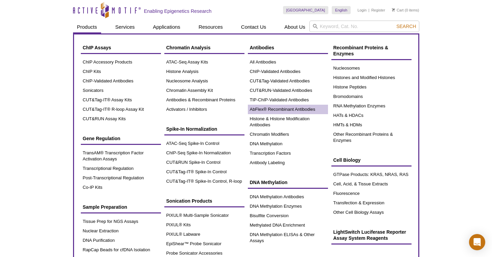 This screenshot has width=492, height=257. What do you see at coordinates (378, 10) in the screenshot?
I see `a: Register` at bounding box center [378, 10].